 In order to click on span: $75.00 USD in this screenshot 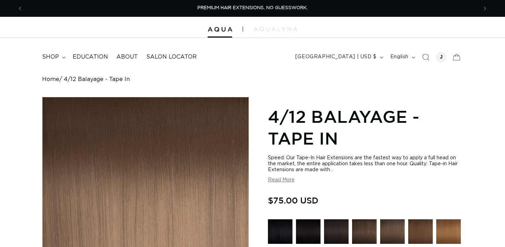, I will do `click(293, 200)`.